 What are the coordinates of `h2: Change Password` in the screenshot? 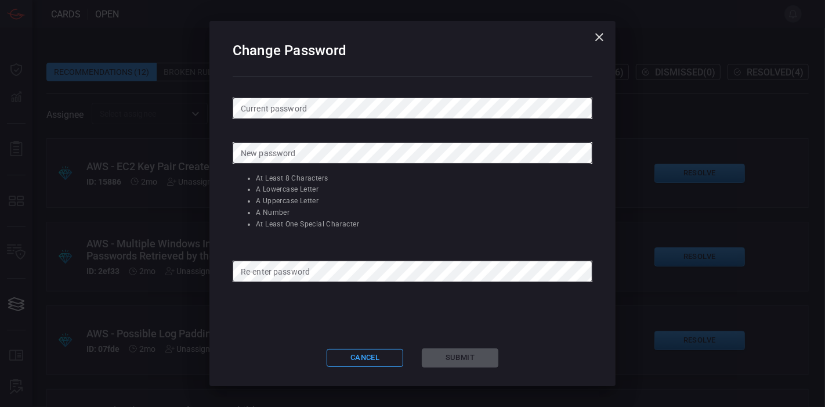 It's located at (412, 57).